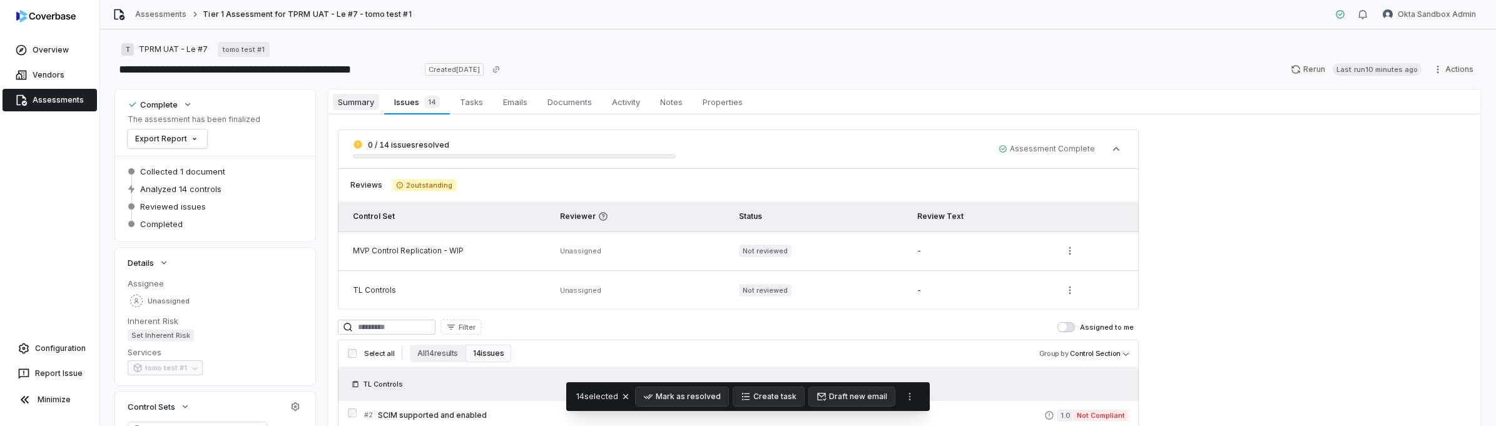 This screenshot has width=1496, height=426. What do you see at coordinates (471, 102) in the screenshot?
I see `span: Tasks` at bounding box center [471, 102].